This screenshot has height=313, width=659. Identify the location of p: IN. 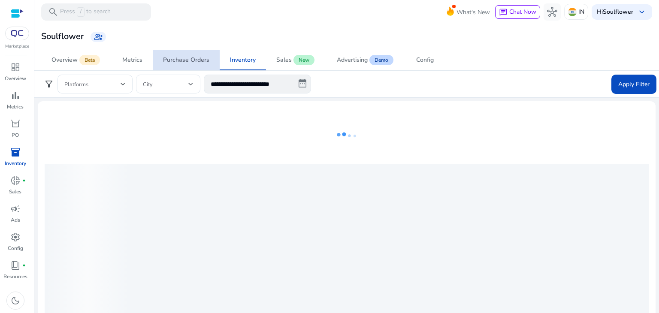
(581, 12).